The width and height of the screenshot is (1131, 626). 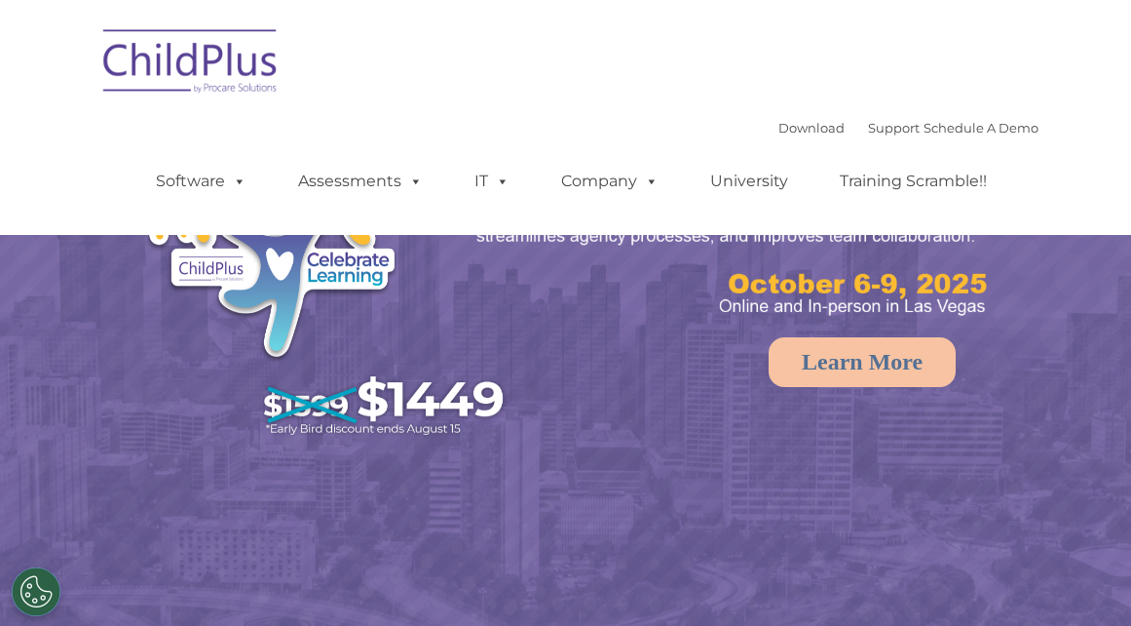 I want to click on a: Learn More, so click(x=862, y=361).